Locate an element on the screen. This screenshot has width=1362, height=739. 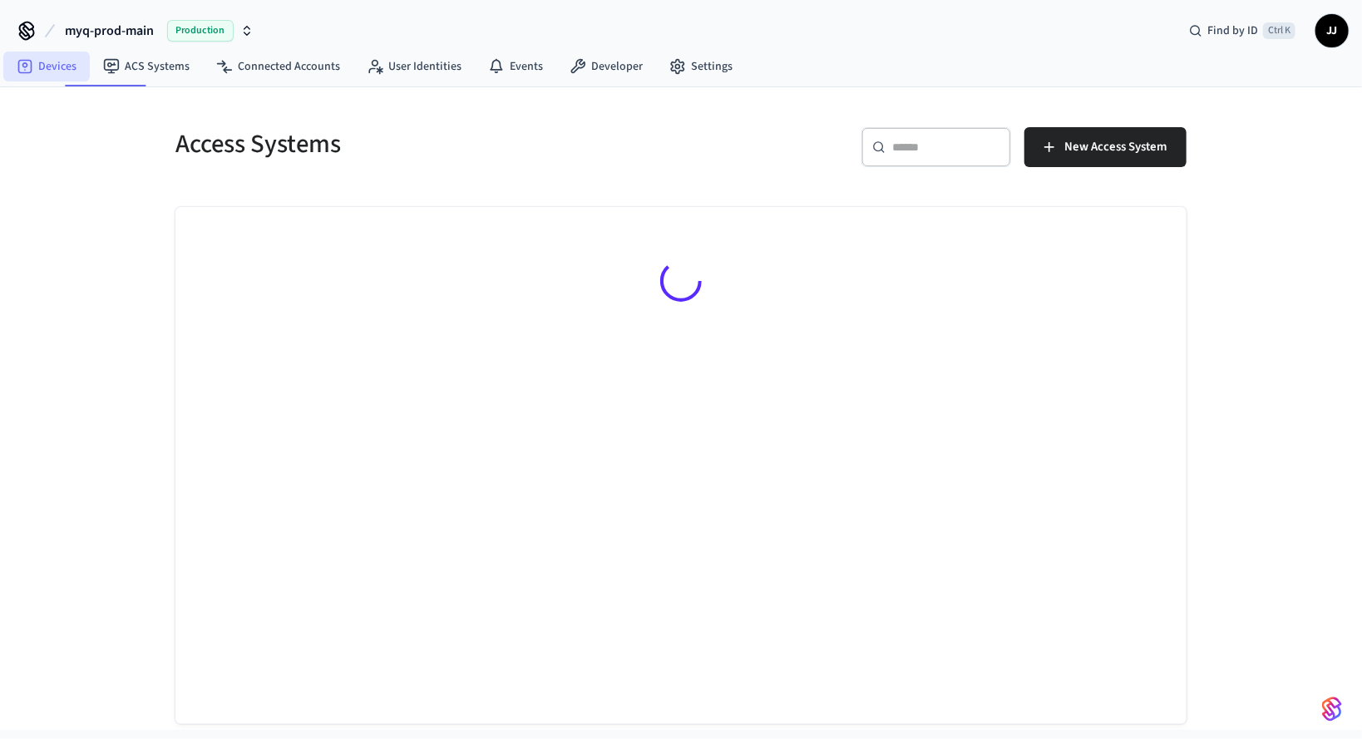
span: myq-prod-main is located at coordinates (109, 31).